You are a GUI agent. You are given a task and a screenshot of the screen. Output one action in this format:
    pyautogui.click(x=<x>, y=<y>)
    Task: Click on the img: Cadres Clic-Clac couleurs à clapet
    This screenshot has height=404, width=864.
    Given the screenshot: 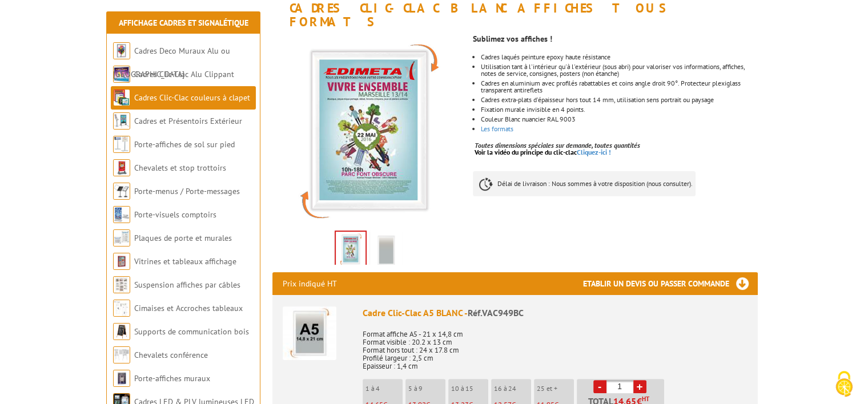 What is the action you would take?
    pyautogui.click(x=122, y=98)
    